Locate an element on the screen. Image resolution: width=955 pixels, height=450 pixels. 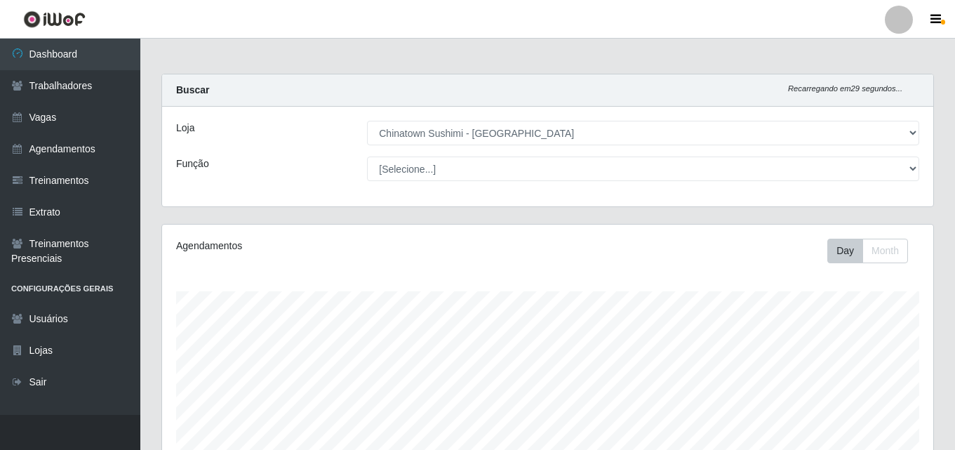
i: Recarregando em 29 segundos... is located at coordinates (845, 88).